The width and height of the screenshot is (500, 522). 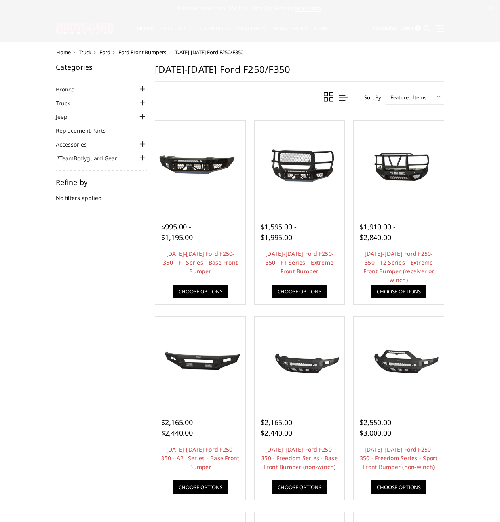 What do you see at coordinates (371, 97) in the screenshot?
I see `label: Sort By:` at bounding box center [371, 97].